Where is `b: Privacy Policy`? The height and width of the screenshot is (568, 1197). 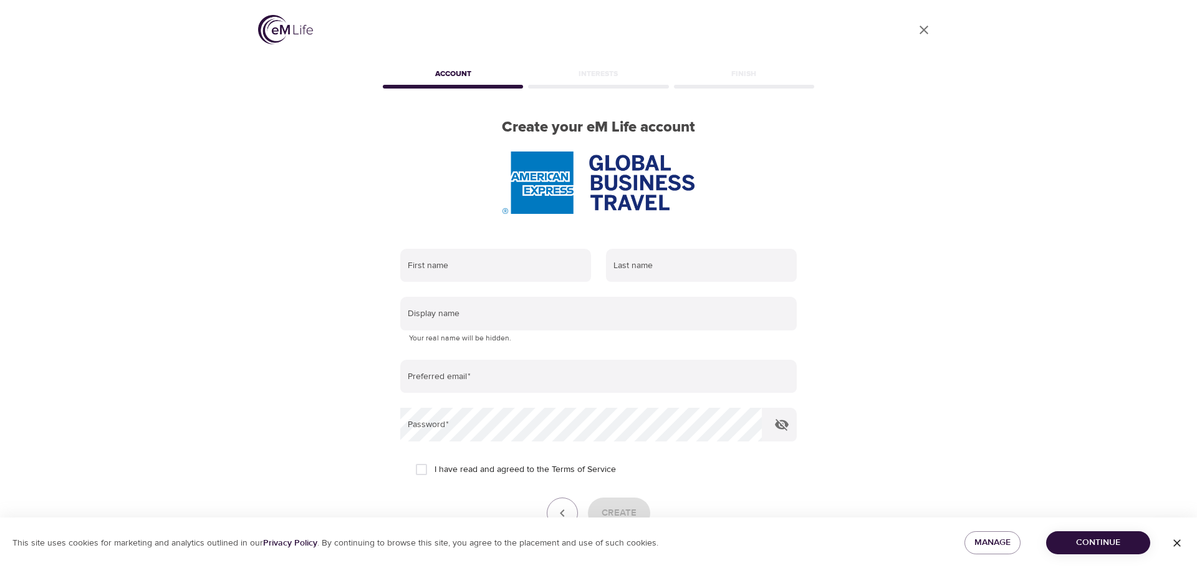
b: Privacy Policy is located at coordinates (290, 543).